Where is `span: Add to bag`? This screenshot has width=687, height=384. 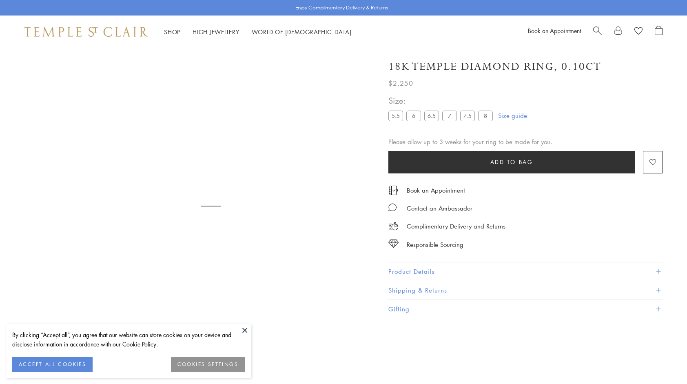 span: Add to bag is located at coordinates (512, 162).